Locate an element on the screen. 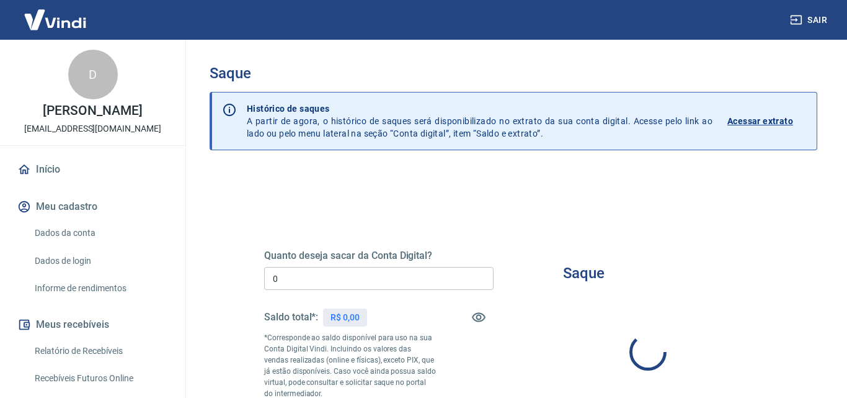 The height and width of the screenshot is (398, 847). p: A partir de agora, o histórico de saques será disponibilizado no extrato da sua conta digital. Ac... is located at coordinates (479, 121).